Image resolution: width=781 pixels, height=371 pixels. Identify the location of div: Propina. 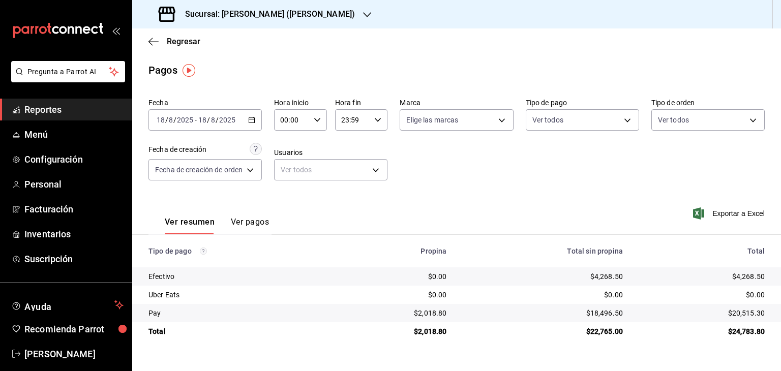
(395, 251).